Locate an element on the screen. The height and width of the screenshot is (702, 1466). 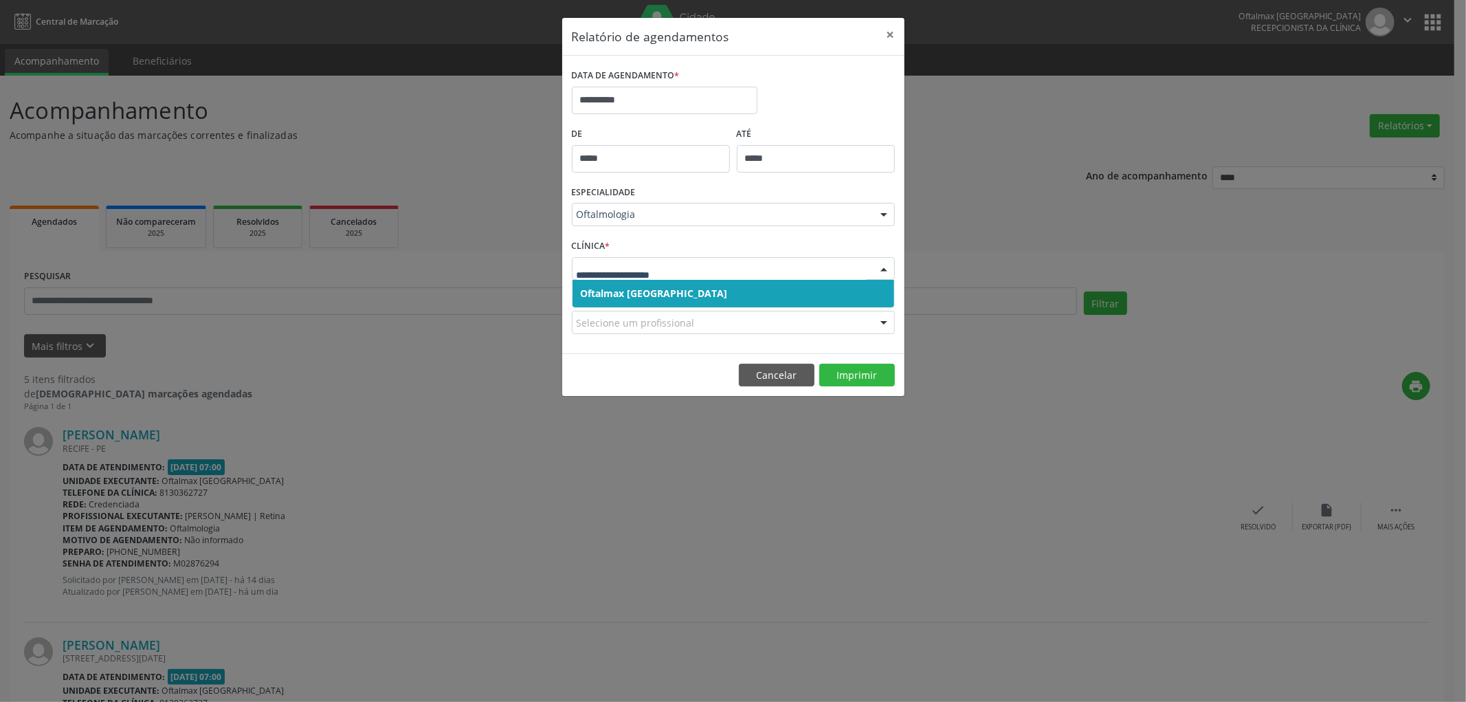
label: DATA DE AGENDAMENTO is located at coordinates (625, 76).